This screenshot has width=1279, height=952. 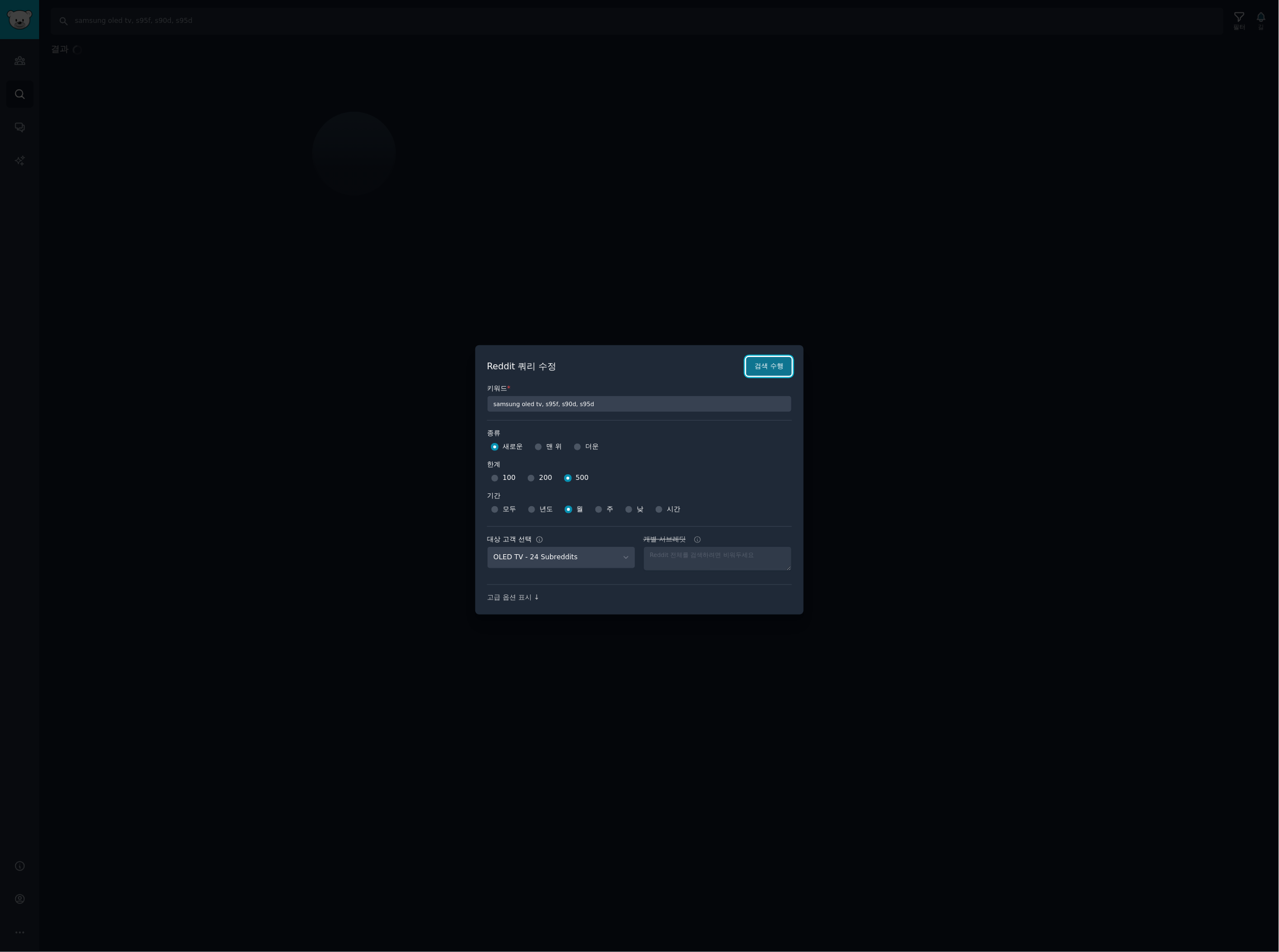 What do you see at coordinates (494, 433) in the screenshot?
I see `font: 종류` at bounding box center [494, 433].